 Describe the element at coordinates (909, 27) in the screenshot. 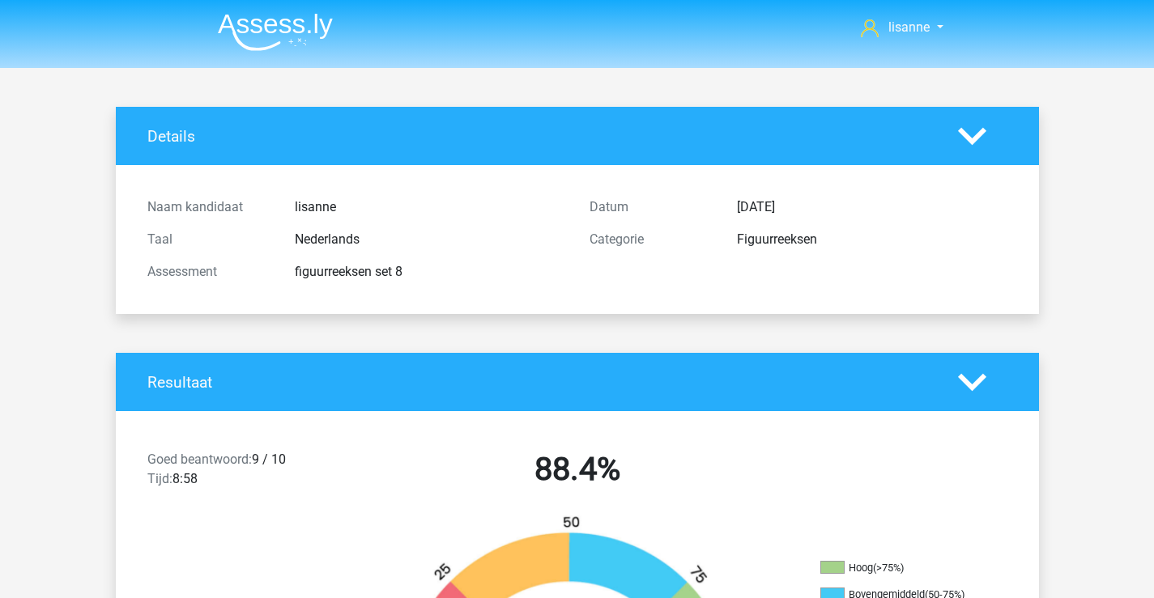

I see `span: lisanne` at that location.